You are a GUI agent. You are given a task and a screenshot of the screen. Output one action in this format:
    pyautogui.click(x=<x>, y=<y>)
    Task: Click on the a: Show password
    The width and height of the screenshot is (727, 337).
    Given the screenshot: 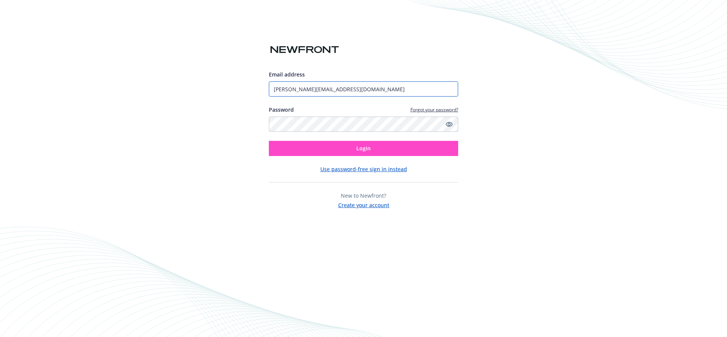 What is the action you would take?
    pyautogui.click(x=449, y=124)
    